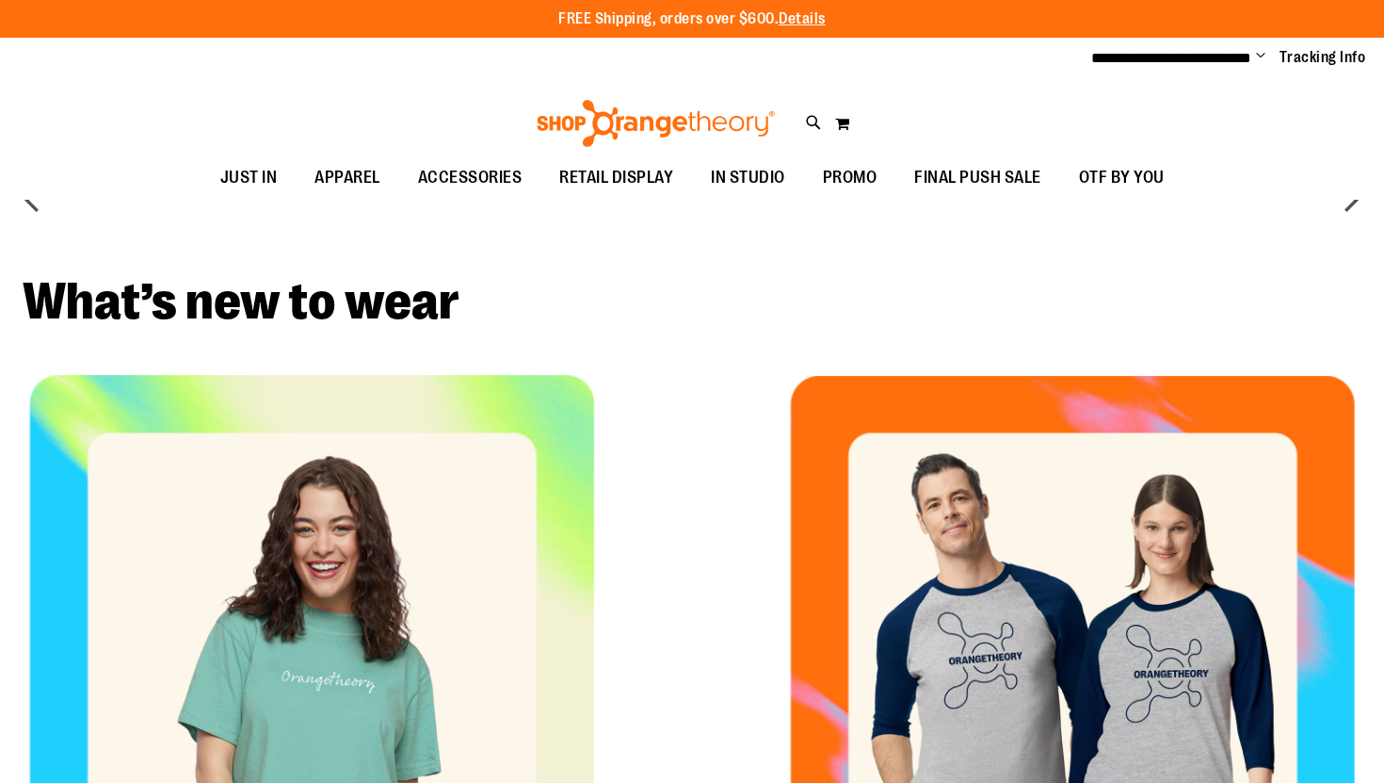 This screenshot has height=783, width=1384. I want to click on button: Account menu, so click(1261, 57).